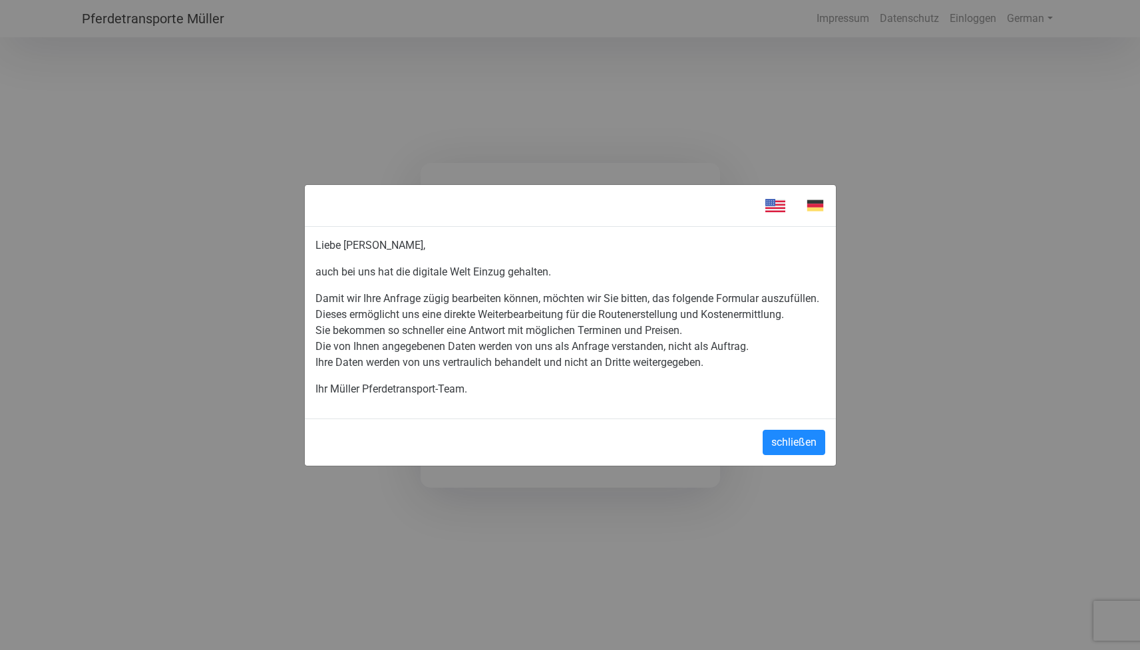  I want to click on p: auch bei uns hat die digitale Welt Einzug gehalten., so click(570, 272).